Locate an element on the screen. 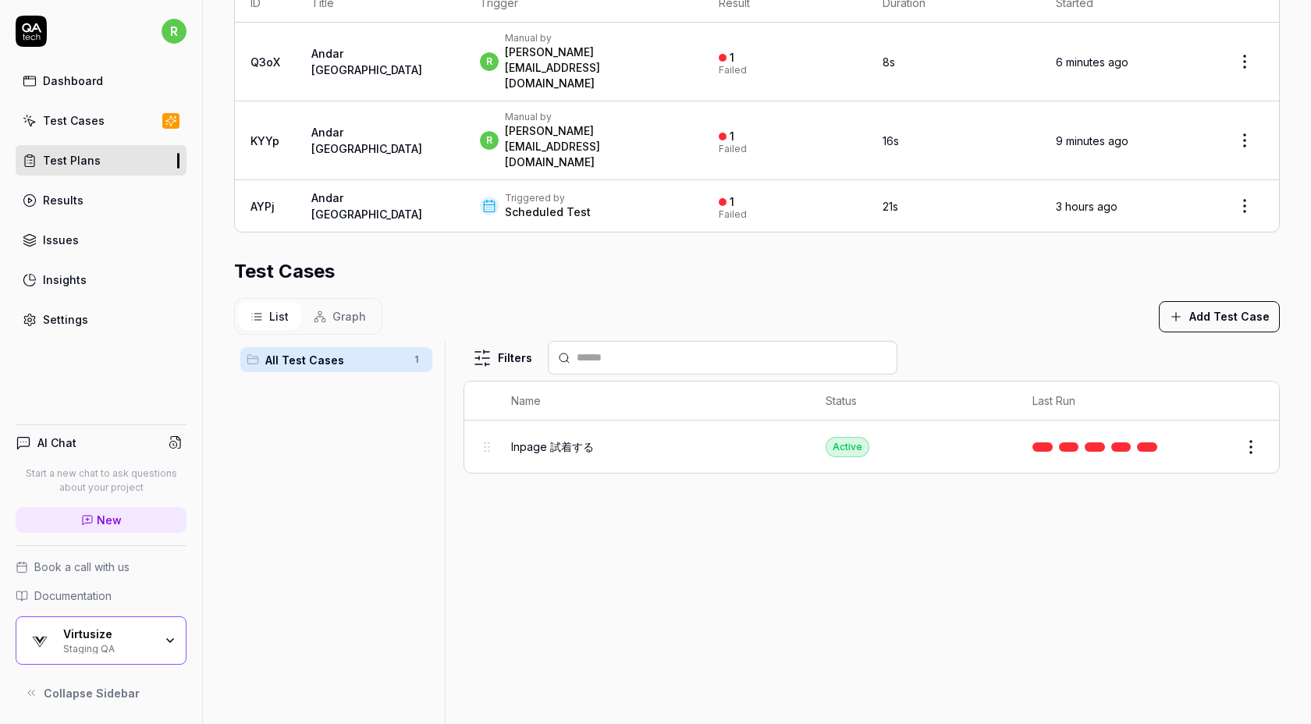  th: Name is located at coordinates (652, 401).